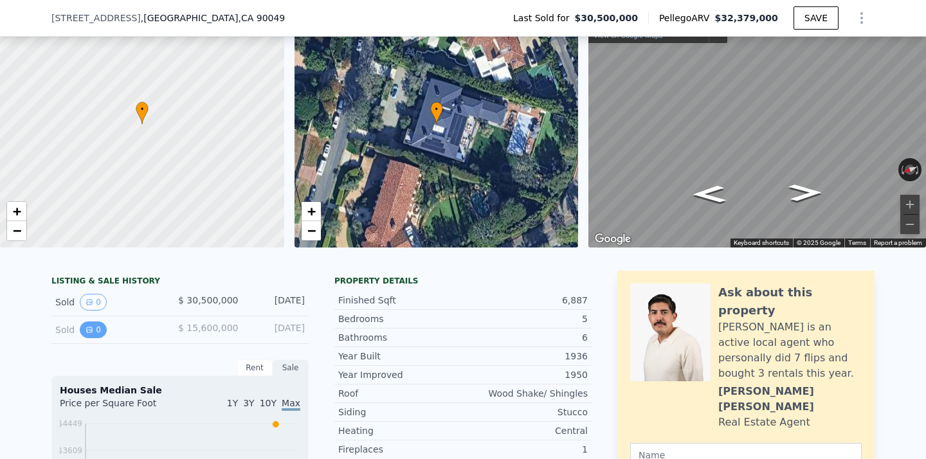 This screenshot has height=459, width=926. Describe the element at coordinates (525, 338) in the screenshot. I see `div: 6` at that location.